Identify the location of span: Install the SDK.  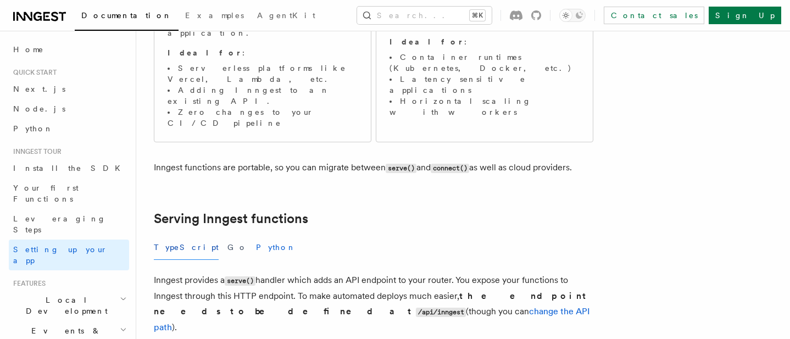
(70, 168).